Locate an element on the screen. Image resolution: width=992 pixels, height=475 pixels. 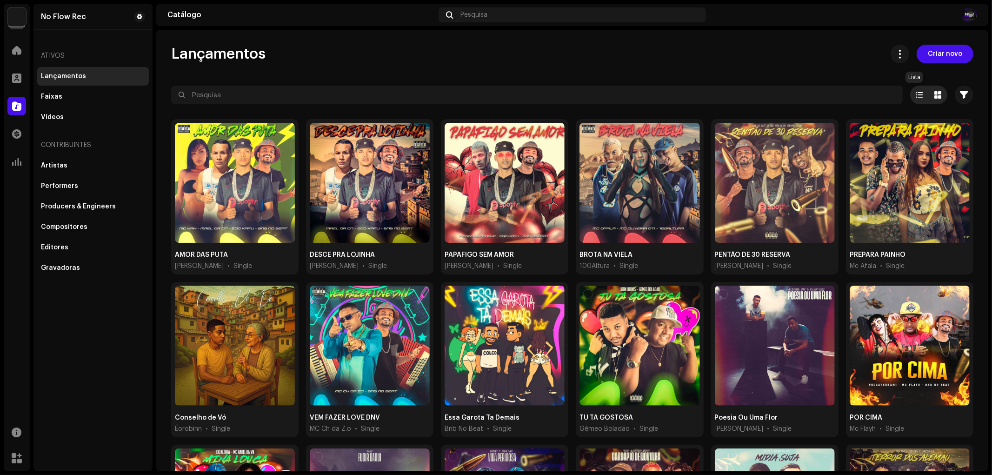
img: 71bf27a5-dd94-4d93-852c-61362381b7db is located at coordinates (17, 17).